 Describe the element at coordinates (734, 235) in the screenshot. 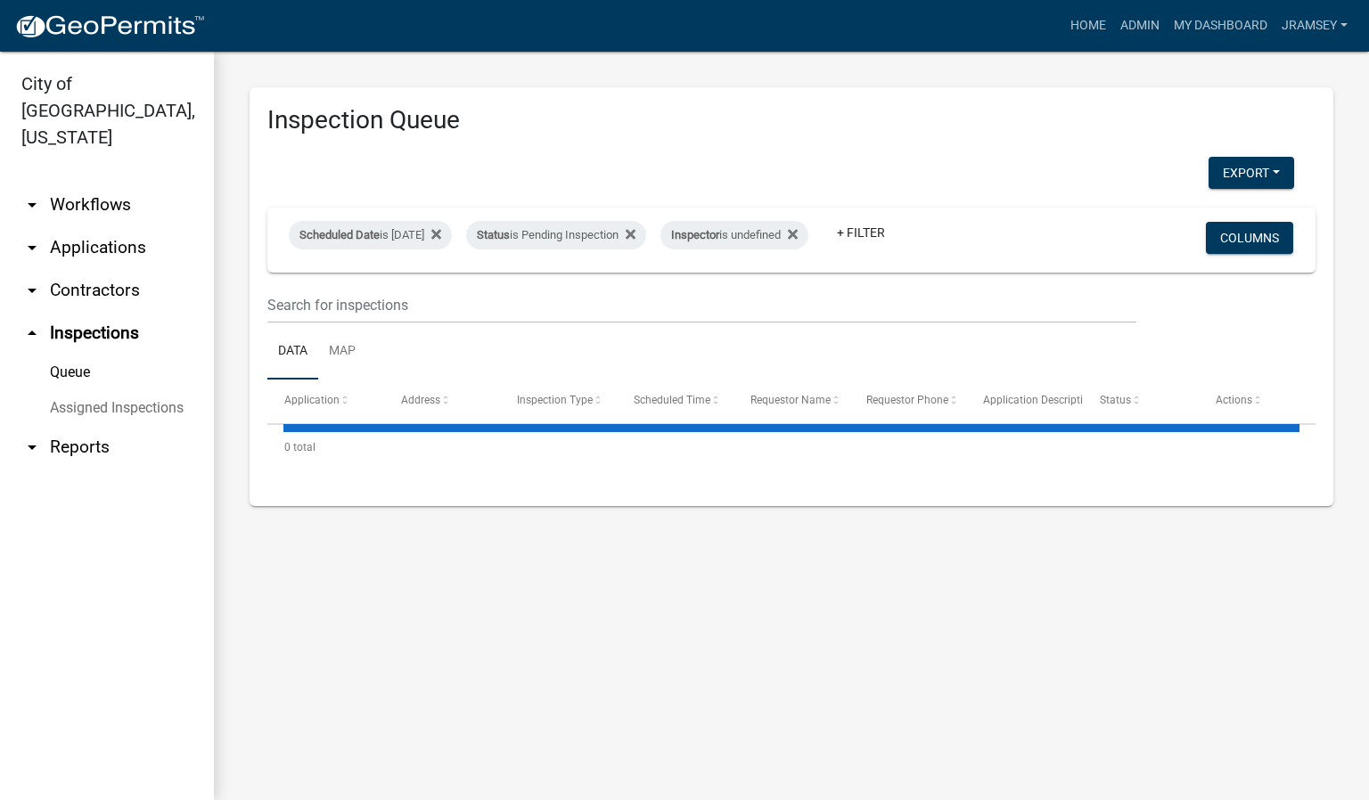

I see `div: is undefined` at that location.